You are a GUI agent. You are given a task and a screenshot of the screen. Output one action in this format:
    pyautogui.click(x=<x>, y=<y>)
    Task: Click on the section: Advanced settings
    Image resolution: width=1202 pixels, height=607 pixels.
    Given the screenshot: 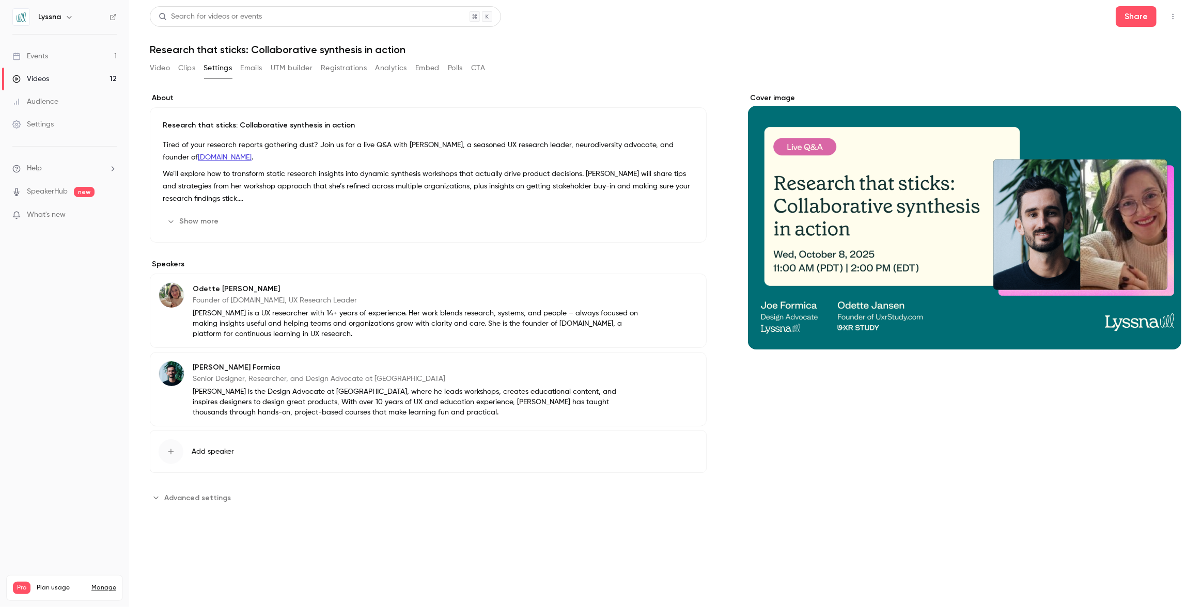 What is the action you would take?
    pyautogui.click(x=428, y=498)
    